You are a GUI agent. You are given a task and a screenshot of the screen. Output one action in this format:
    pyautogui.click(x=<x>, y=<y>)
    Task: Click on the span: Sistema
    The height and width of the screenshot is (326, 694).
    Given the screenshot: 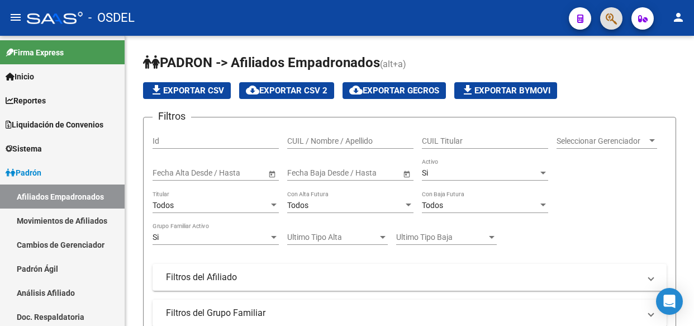 What is the action you would take?
    pyautogui.click(x=23, y=149)
    